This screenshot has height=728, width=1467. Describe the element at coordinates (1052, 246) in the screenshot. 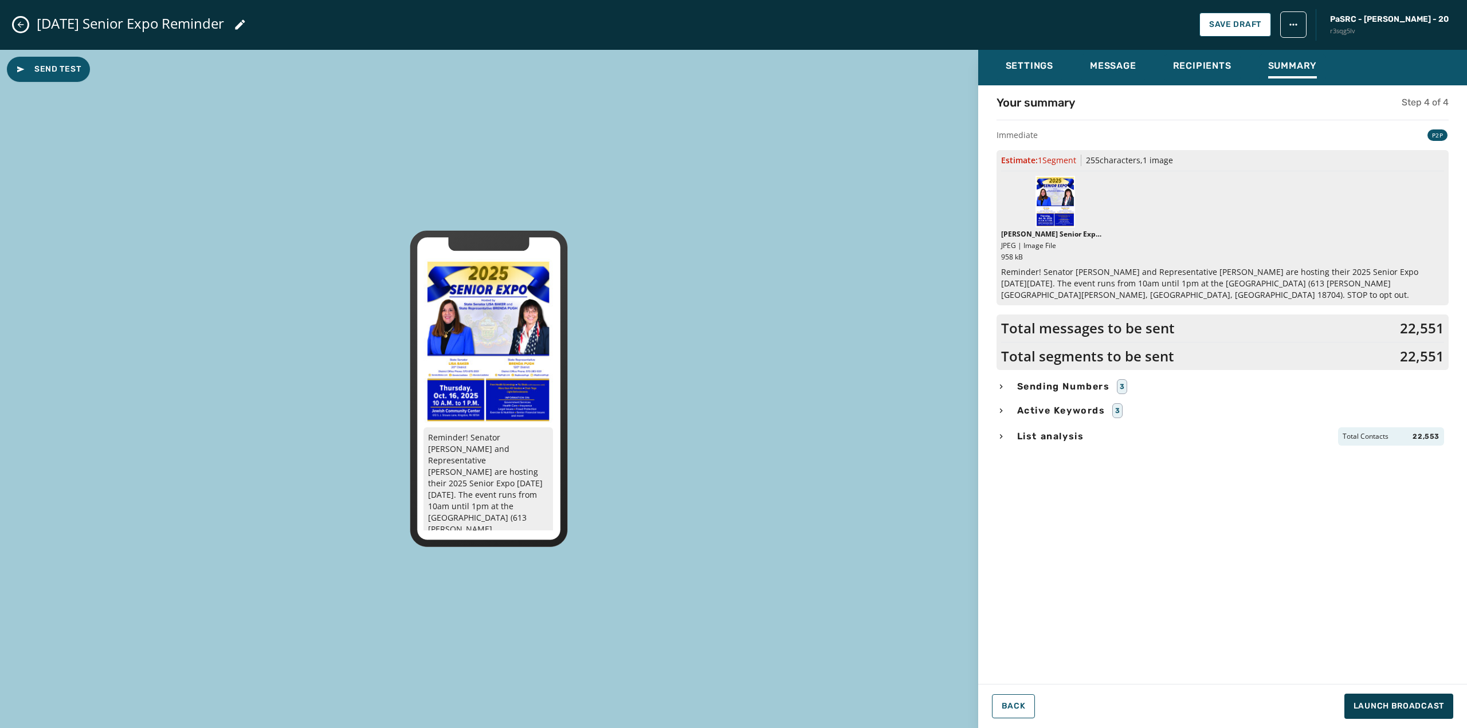

I see `p: JPEG | Image File` at that location.